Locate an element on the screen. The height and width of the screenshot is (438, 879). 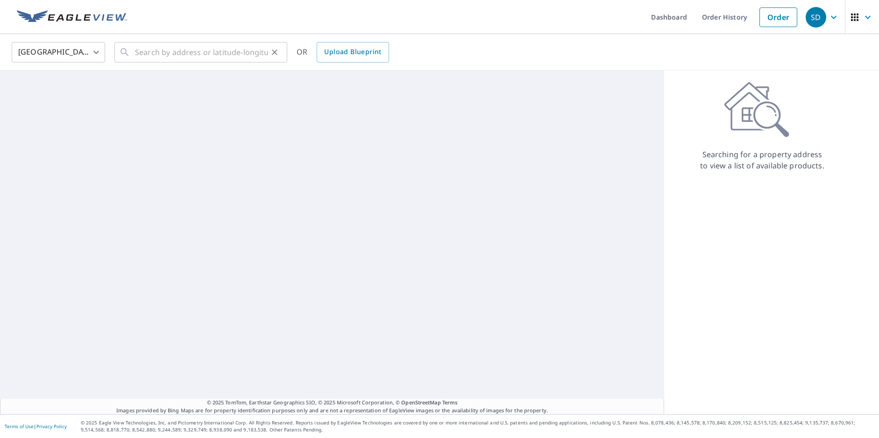
button: Clear is located at coordinates (275, 52).